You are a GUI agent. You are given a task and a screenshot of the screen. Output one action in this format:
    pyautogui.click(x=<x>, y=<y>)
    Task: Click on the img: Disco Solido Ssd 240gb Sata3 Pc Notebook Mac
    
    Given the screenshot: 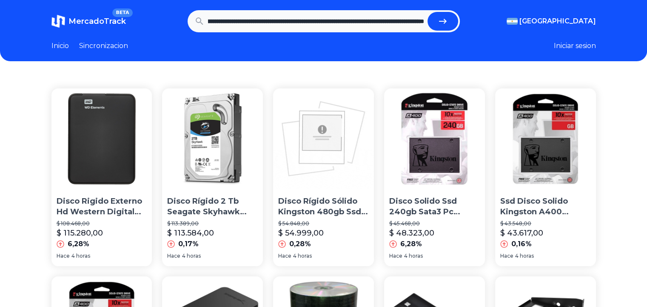 What is the action you would take?
    pyautogui.click(x=434, y=139)
    